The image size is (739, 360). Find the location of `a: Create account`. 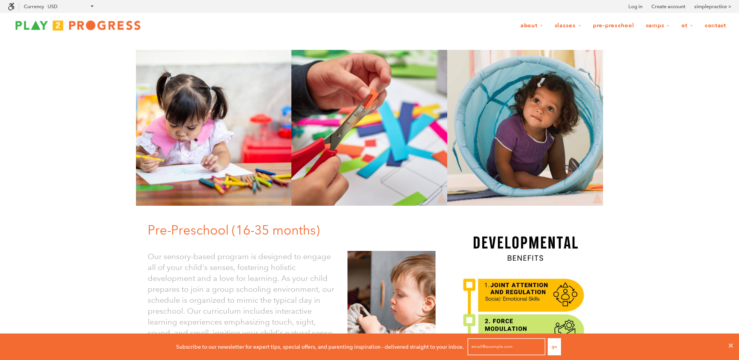

a: Create account is located at coordinates (668, 7).